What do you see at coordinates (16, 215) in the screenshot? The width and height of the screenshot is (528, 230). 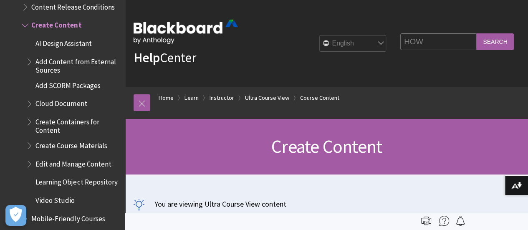 I see `button: Open Preferences` at bounding box center [16, 215].